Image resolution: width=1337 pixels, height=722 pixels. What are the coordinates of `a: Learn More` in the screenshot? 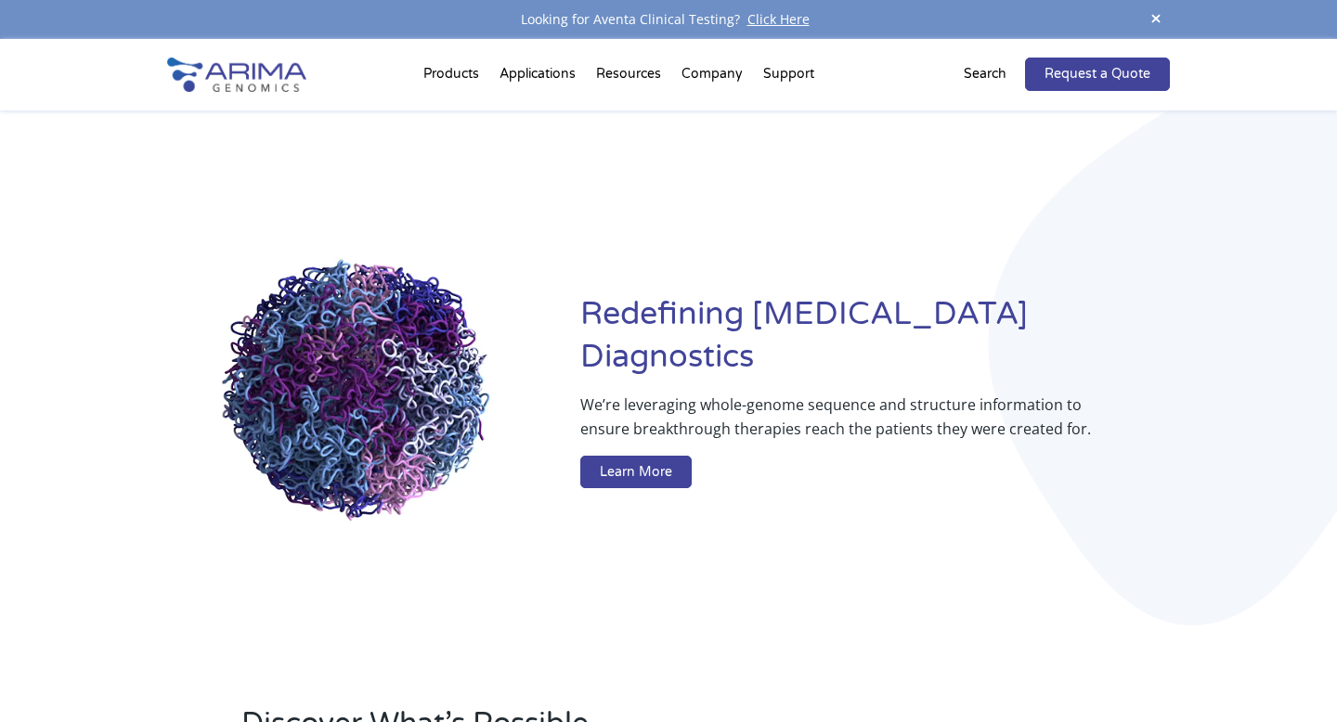 It's located at (636, 473).